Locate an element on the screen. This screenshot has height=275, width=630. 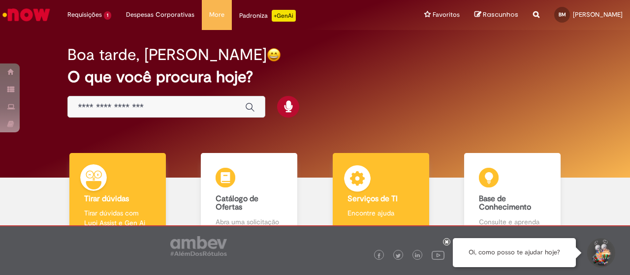
p: Abra uma solicitação is located at coordinates (249, 222).